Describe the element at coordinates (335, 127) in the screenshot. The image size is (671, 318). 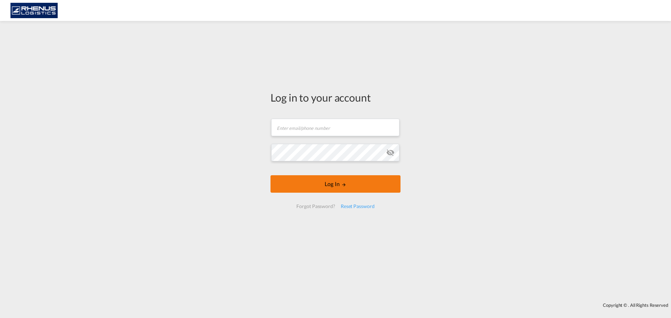
I see `input: Enter email/phone number` at that location.